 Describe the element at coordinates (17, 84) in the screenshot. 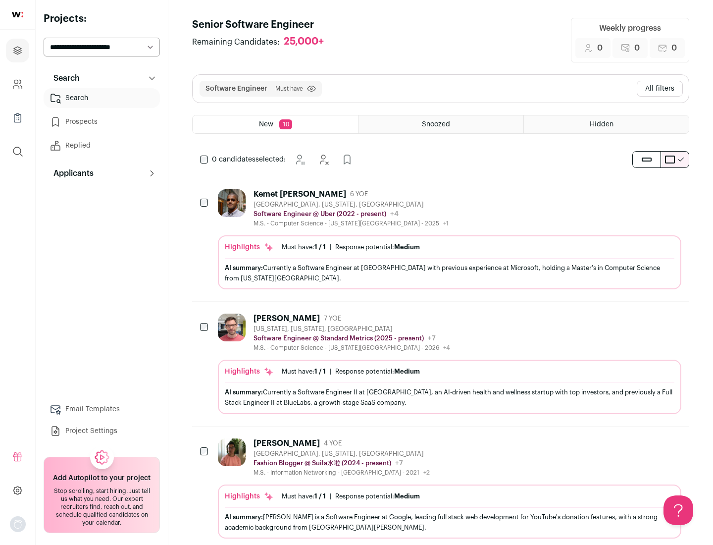

I see `a: Company and ATS Settings` at that location.